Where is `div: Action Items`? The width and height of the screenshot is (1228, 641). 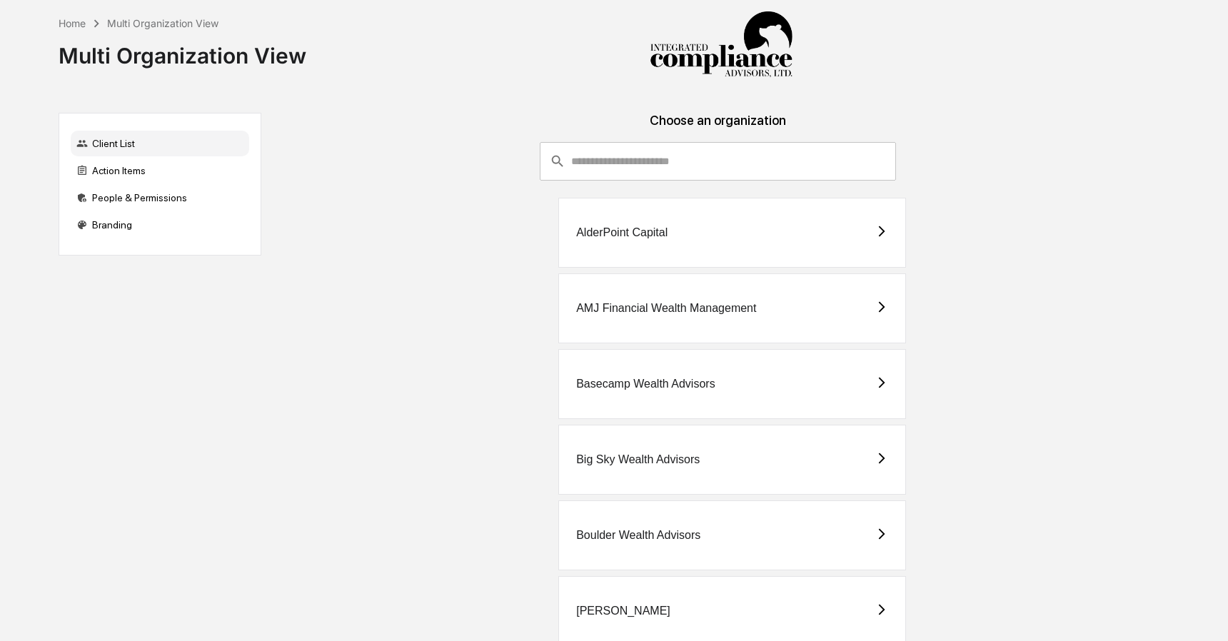
div: Action Items is located at coordinates (160, 171).